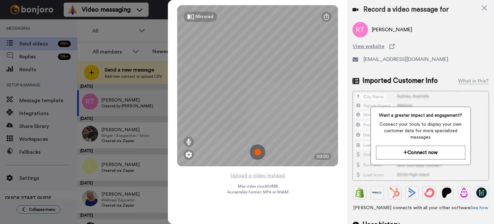 The height and width of the screenshot is (224, 494). What do you see at coordinates (258, 192) in the screenshot?
I see `span: Acceptable format: MP4 or WebM` at bounding box center [258, 192].